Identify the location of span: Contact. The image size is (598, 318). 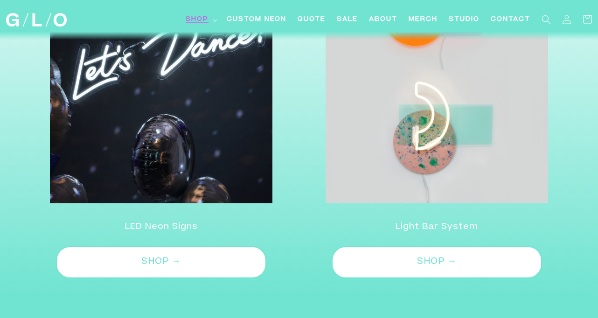
(510, 20).